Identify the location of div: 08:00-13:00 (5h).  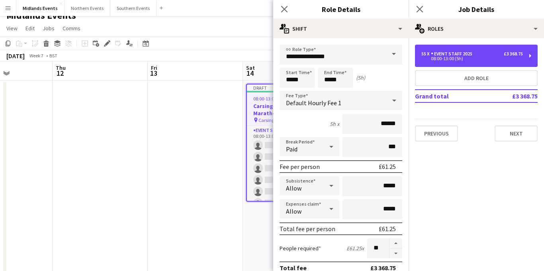
(472, 59).